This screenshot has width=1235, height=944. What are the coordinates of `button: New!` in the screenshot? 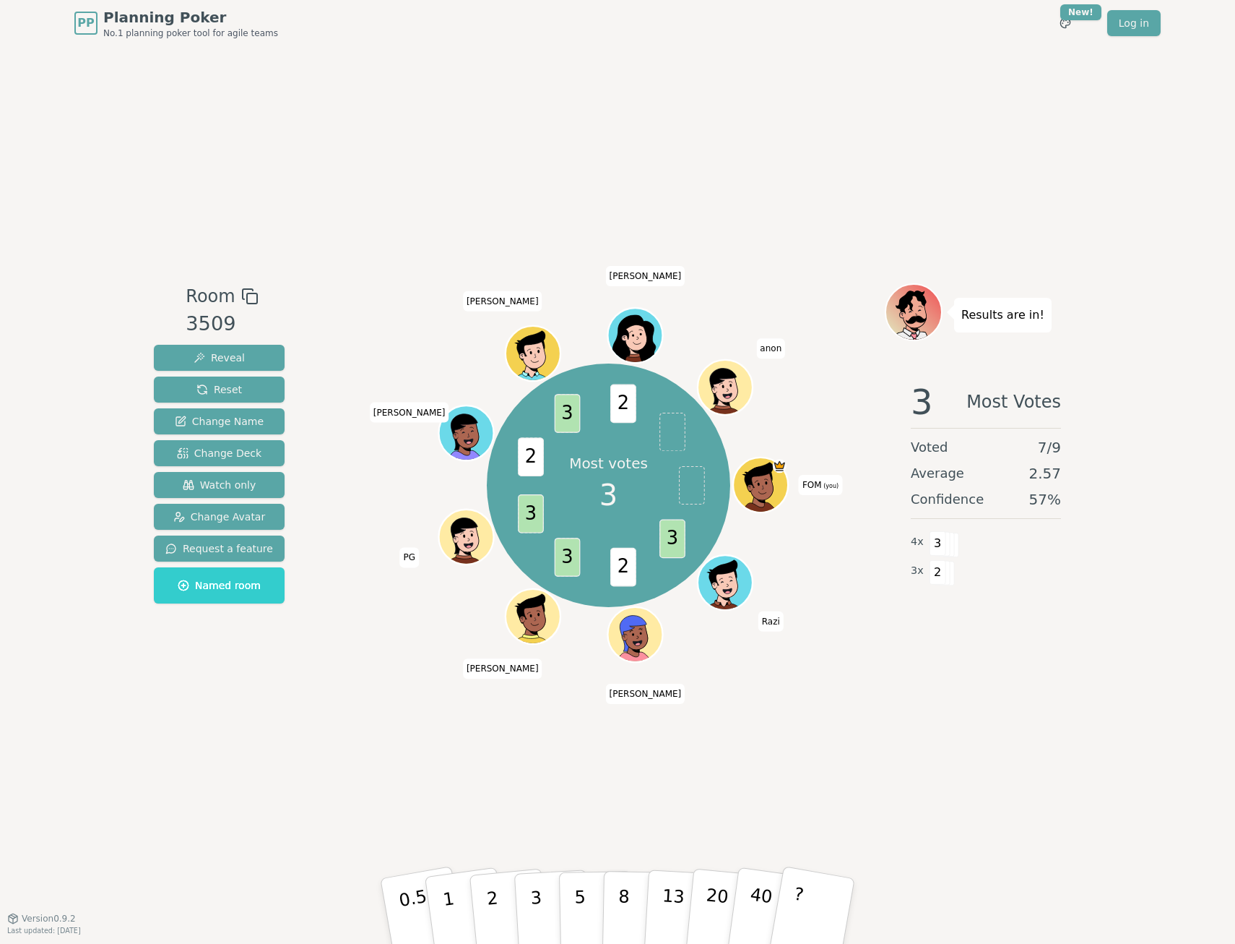 It's located at (1066, 23).